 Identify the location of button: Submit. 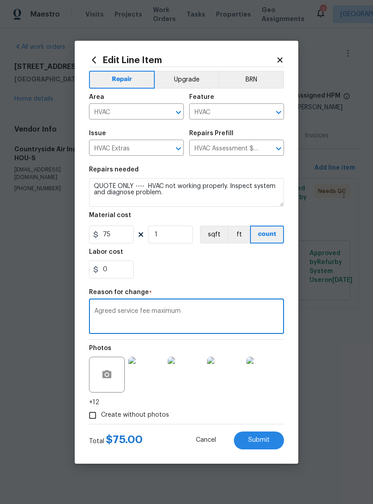
(259, 441).